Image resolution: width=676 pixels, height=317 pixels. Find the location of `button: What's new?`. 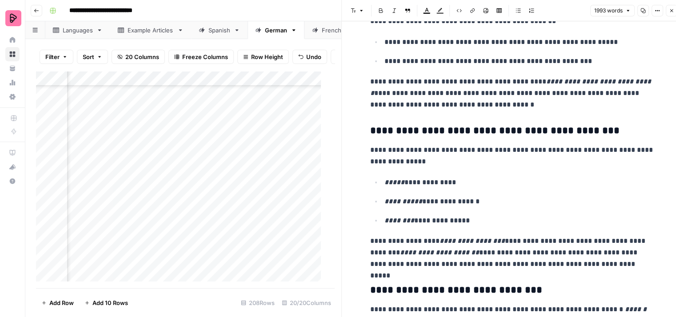

button: What's new? is located at coordinates (12, 167).